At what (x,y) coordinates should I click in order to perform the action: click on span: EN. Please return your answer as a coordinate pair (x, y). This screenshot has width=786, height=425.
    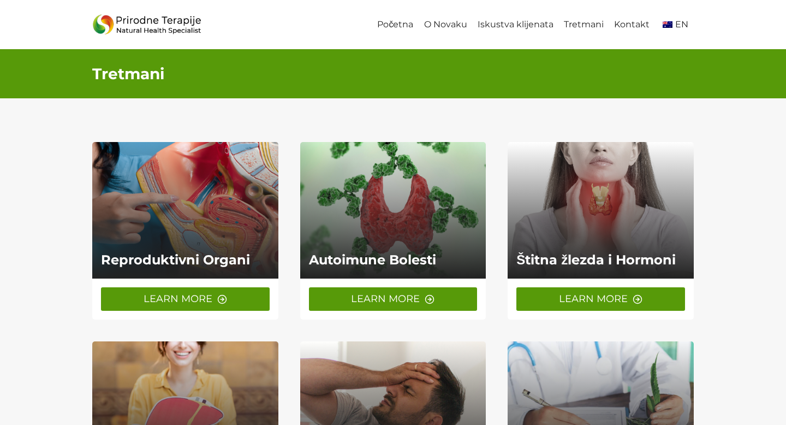
    Looking at the image, I should click on (682, 24).